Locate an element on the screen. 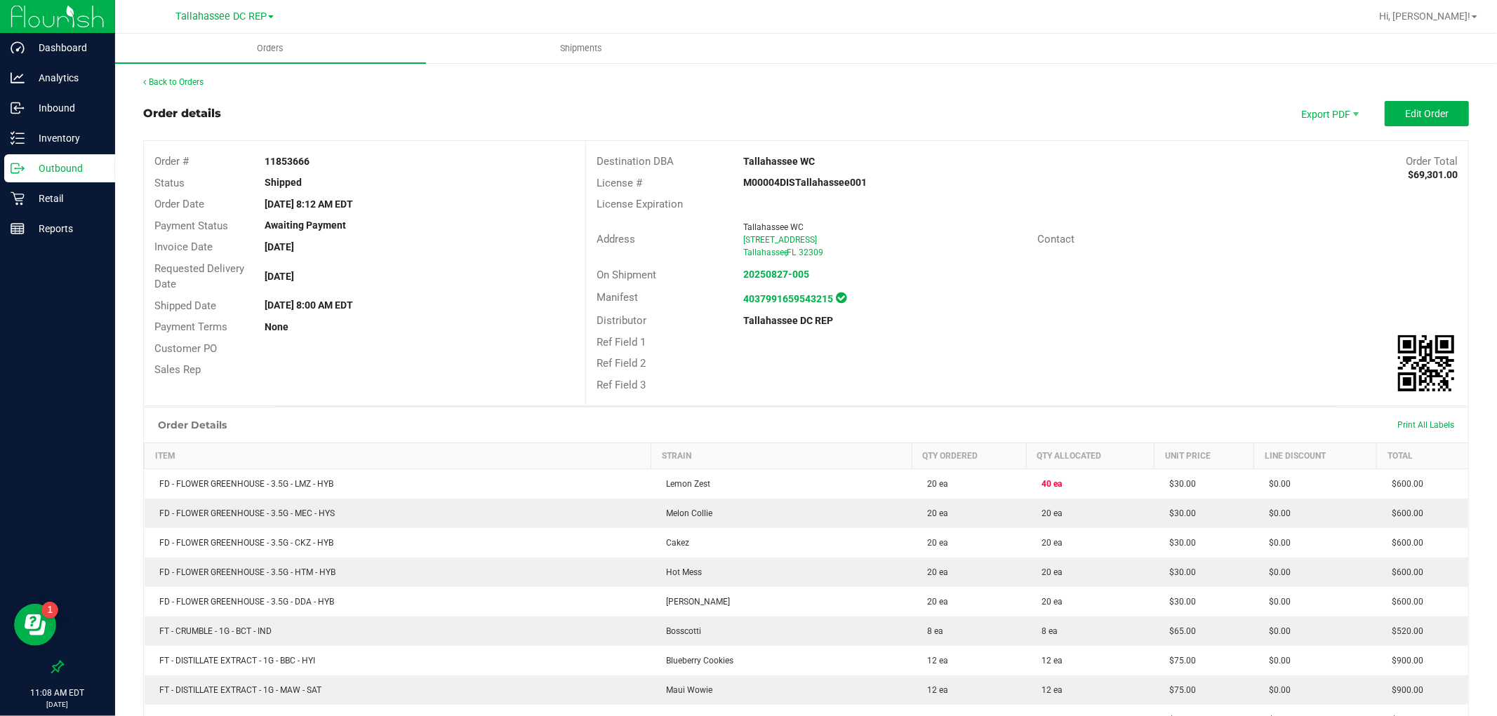 The height and width of the screenshot is (716, 1497). p: Outbound is located at coordinates (67, 168).